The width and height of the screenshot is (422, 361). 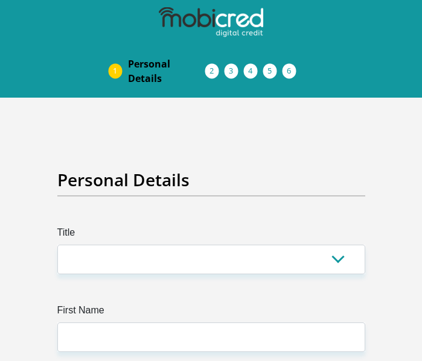 I want to click on span: Personal Details, so click(x=166, y=71).